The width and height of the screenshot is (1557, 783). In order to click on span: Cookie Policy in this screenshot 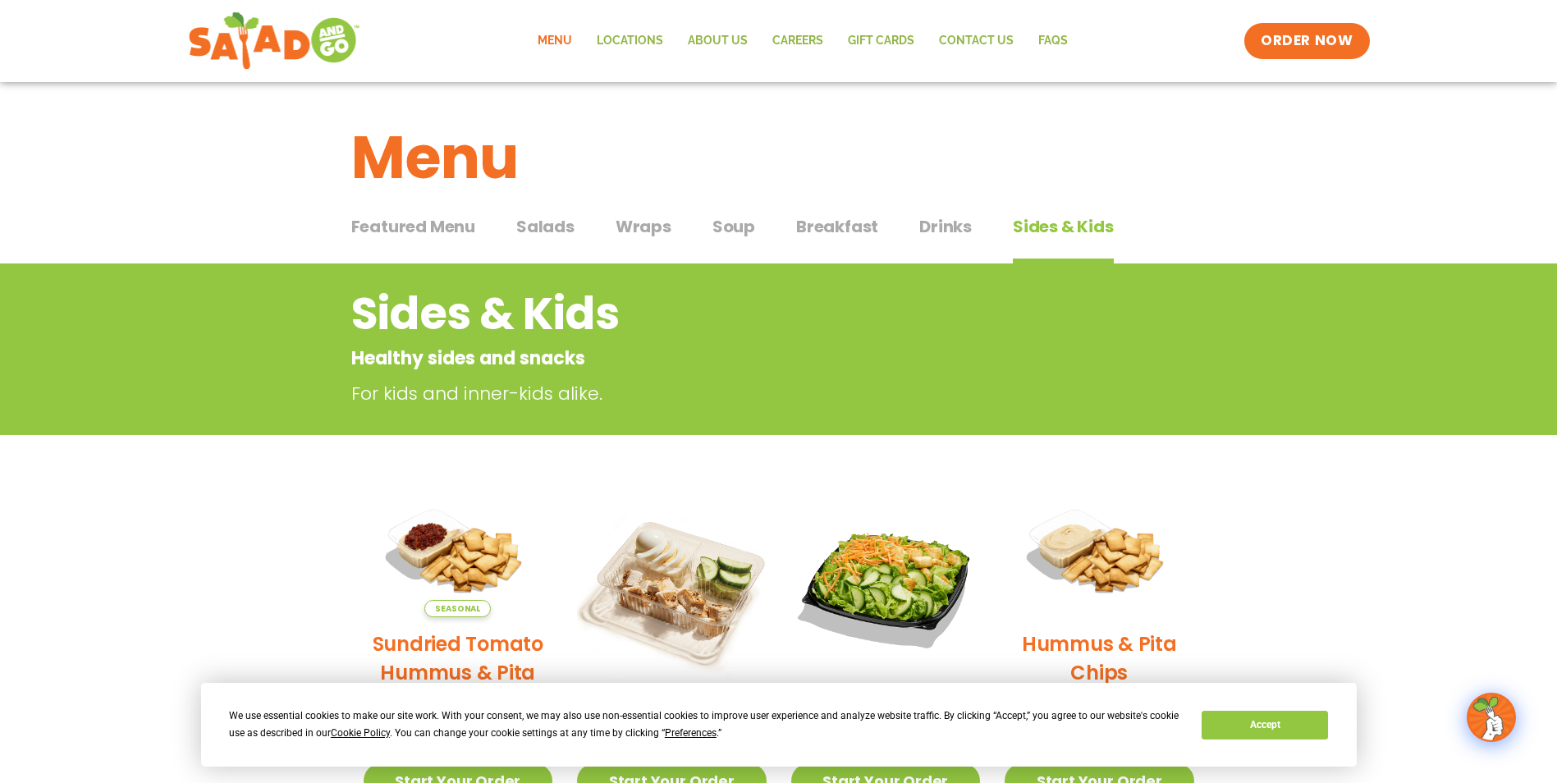, I will do `click(360, 733)`.